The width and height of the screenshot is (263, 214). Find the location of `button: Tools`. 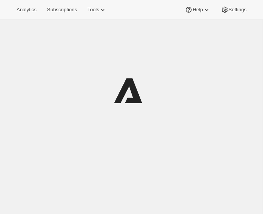

button: Tools is located at coordinates (97, 10).